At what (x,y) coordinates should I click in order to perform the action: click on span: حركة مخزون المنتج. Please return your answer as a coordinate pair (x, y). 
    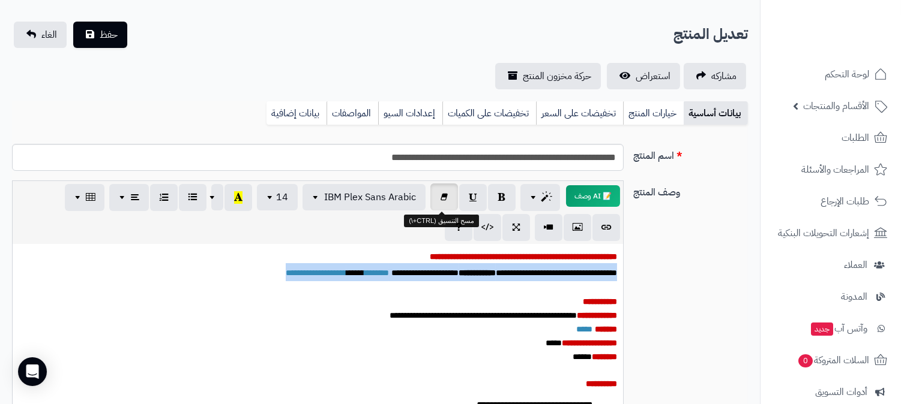
    Looking at the image, I should click on (557, 76).